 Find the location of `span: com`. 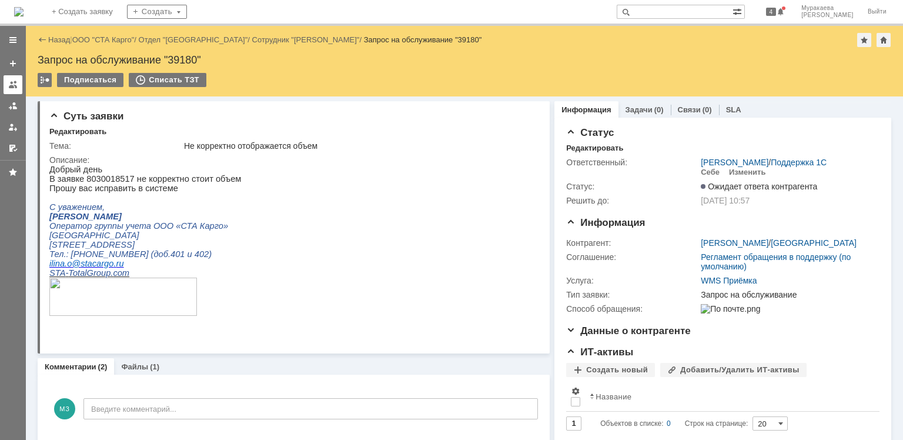

span: com is located at coordinates (72, 108).